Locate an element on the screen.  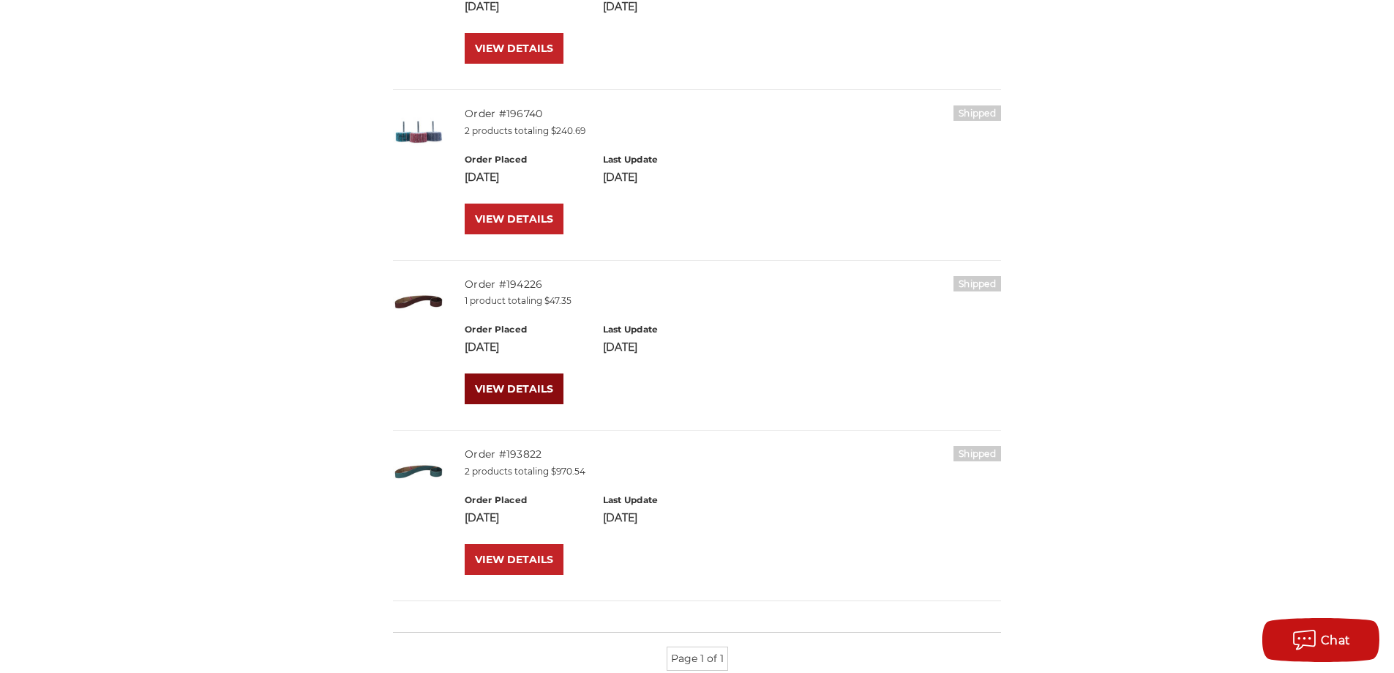
a: Order #193822 is located at coordinates (503, 454).